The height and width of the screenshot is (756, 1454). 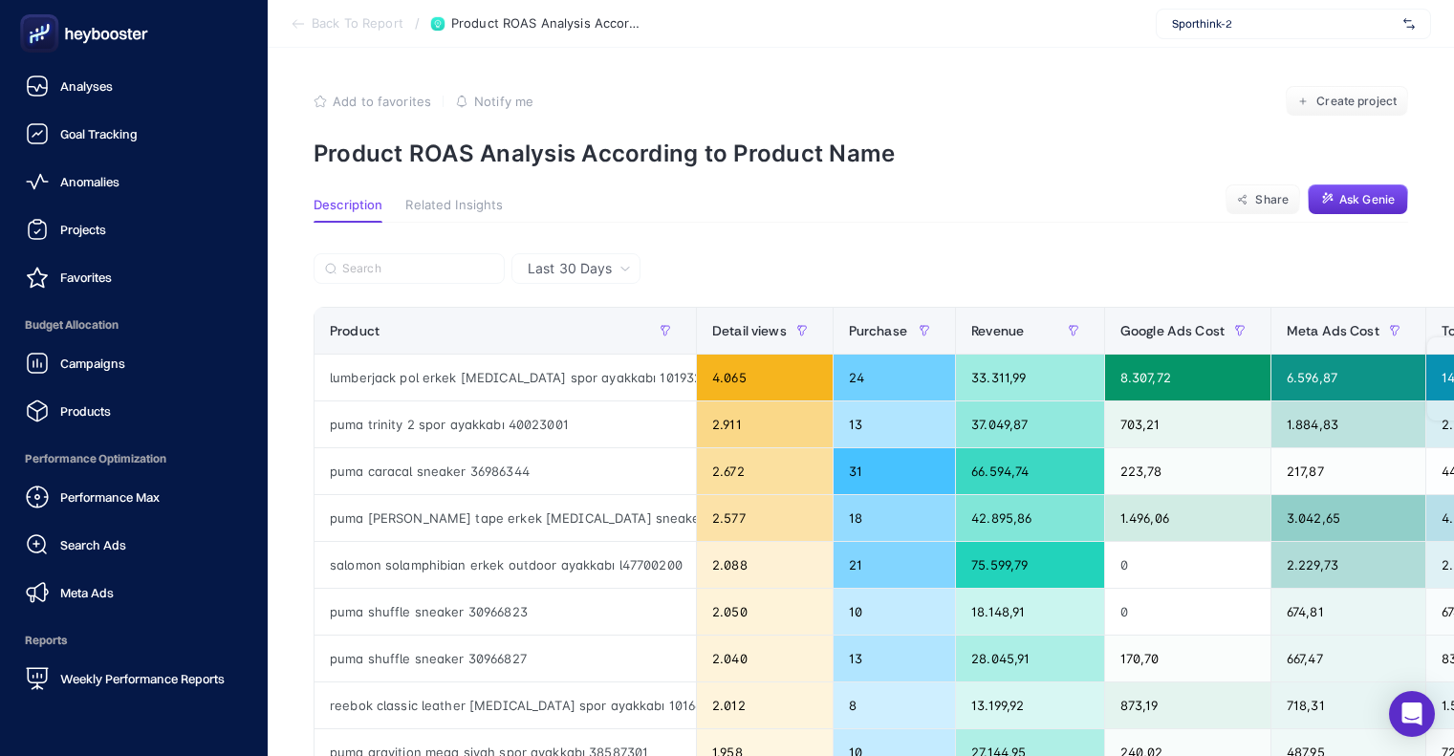 I want to click on div: 8, so click(x=894, y=705).